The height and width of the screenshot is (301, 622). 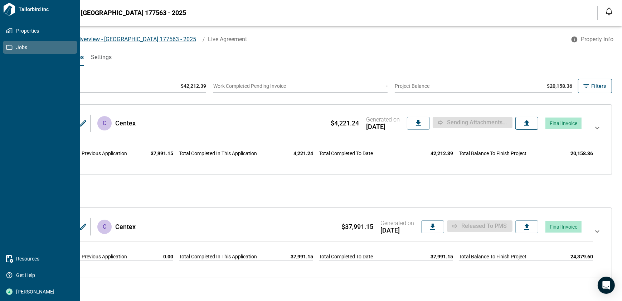 I want to click on span: $42,212.39, so click(x=193, y=86).